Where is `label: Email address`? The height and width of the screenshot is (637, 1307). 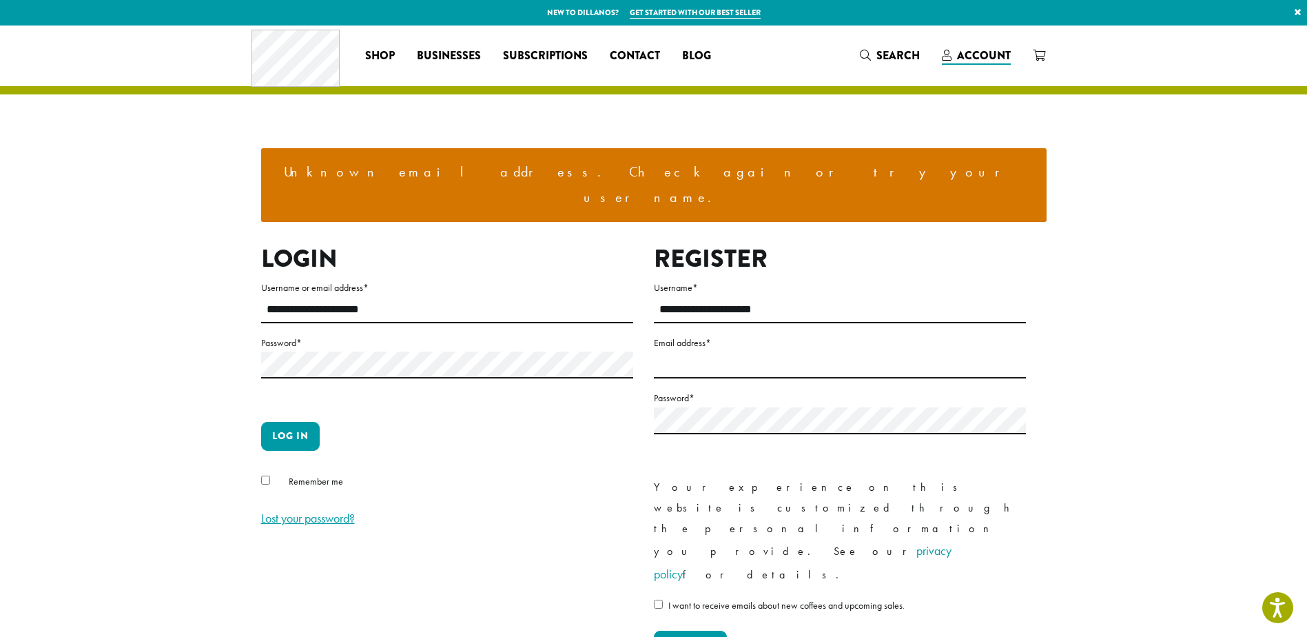
label: Email address is located at coordinates (840, 343).